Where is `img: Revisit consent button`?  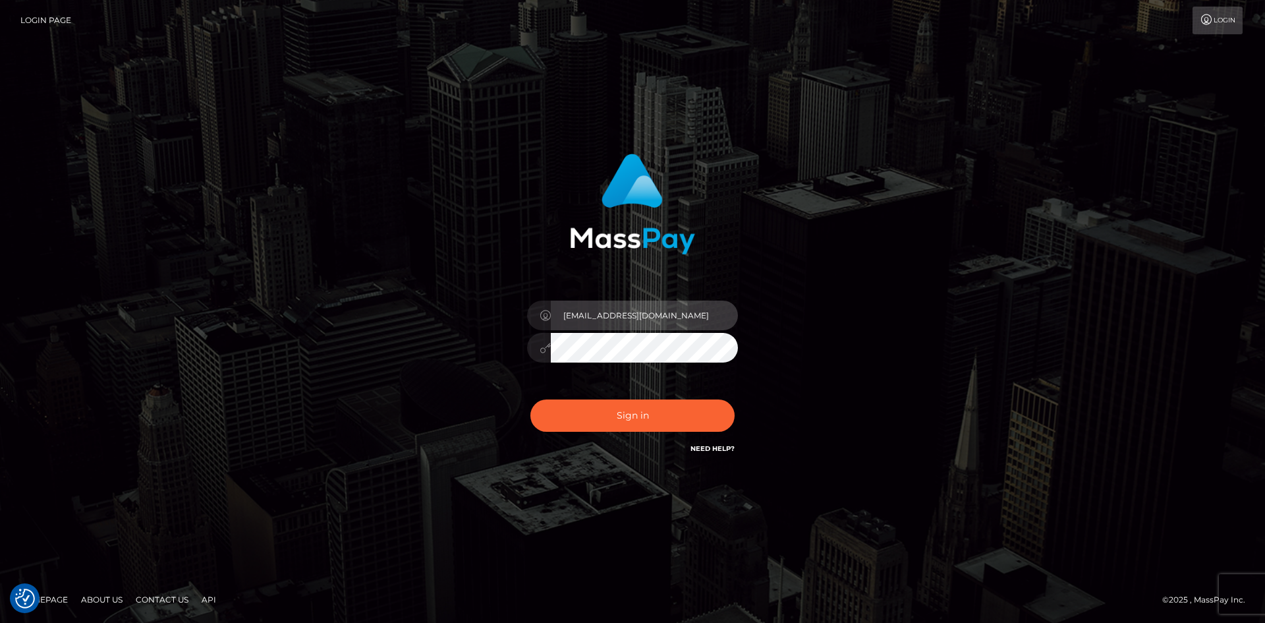
img: Revisit consent button is located at coordinates (25, 598).